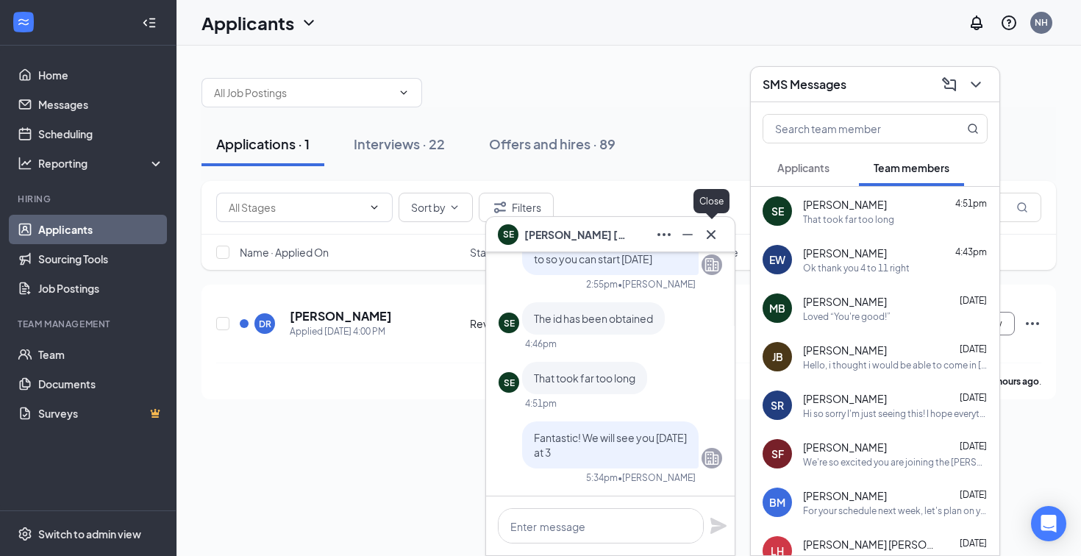  Describe the element at coordinates (602, 477) in the screenshot. I see `div: 5:34pm` at that location.